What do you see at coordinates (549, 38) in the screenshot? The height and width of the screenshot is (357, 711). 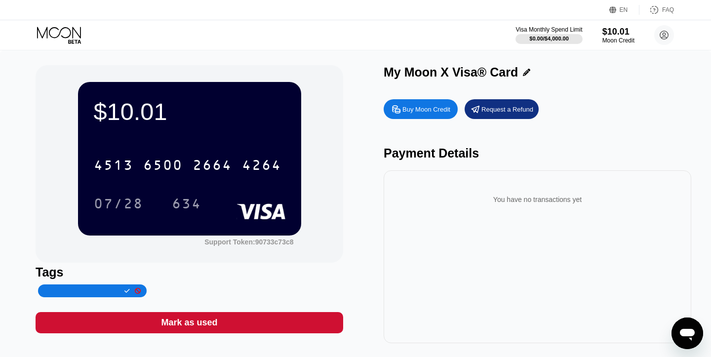 I see `div: $0.00 / $4,000.00` at bounding box center [549, 38].